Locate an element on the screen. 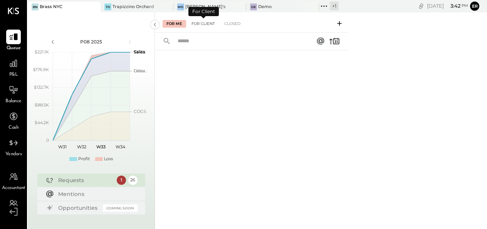 Image resolution: width=487 pixels, height=229 pixels. div: Brass NYC is located at coordinates (51, 7).